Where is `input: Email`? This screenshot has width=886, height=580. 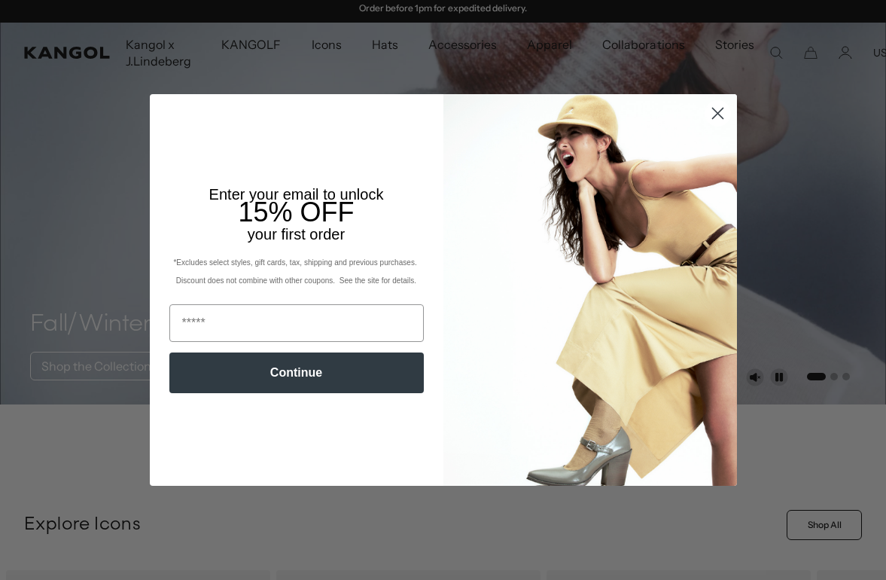
input: Email is located at coordinates (297, 323).